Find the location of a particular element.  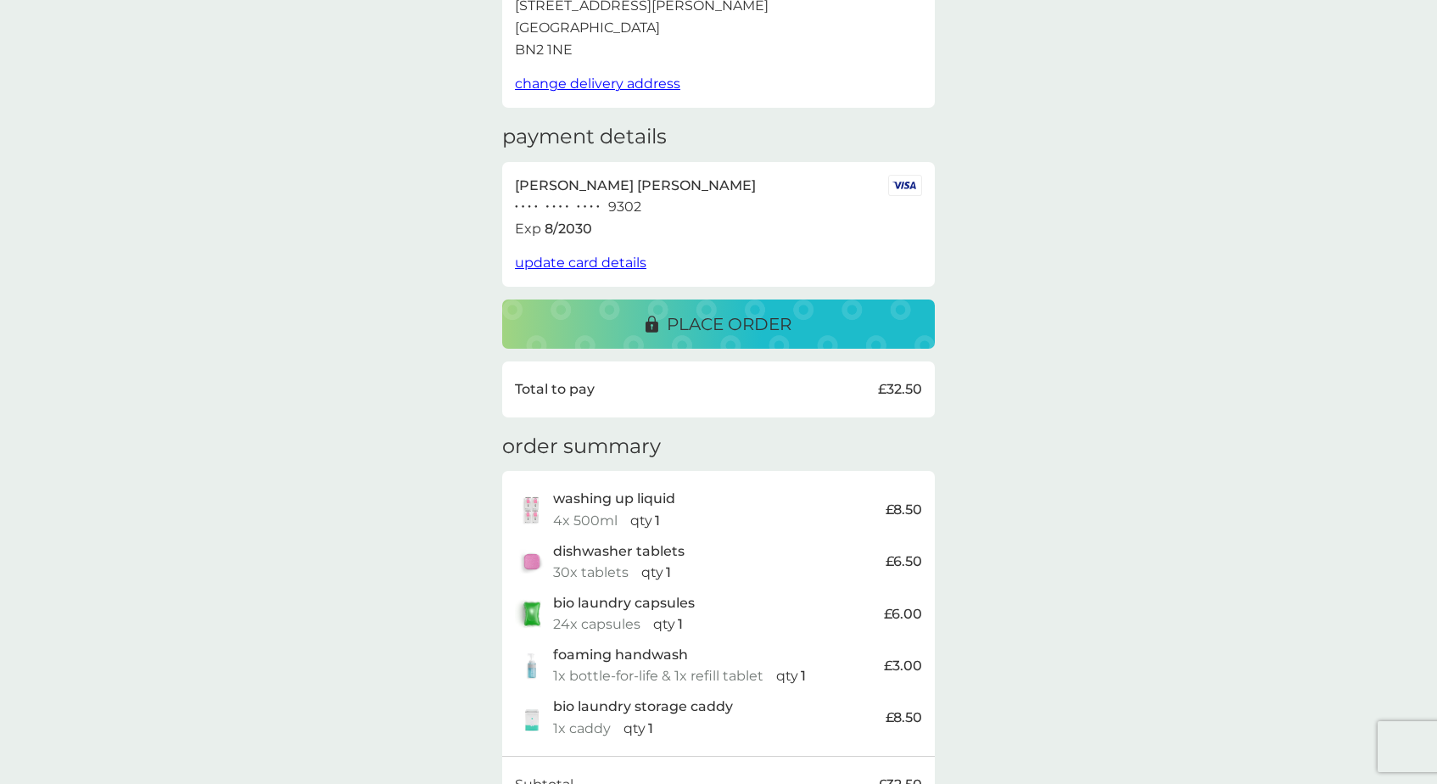

button: change delivery address is located at coordinates (597, 84).